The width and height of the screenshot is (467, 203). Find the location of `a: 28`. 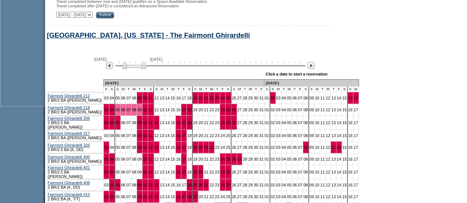

a: 28 is located at coordinates (245, 148).